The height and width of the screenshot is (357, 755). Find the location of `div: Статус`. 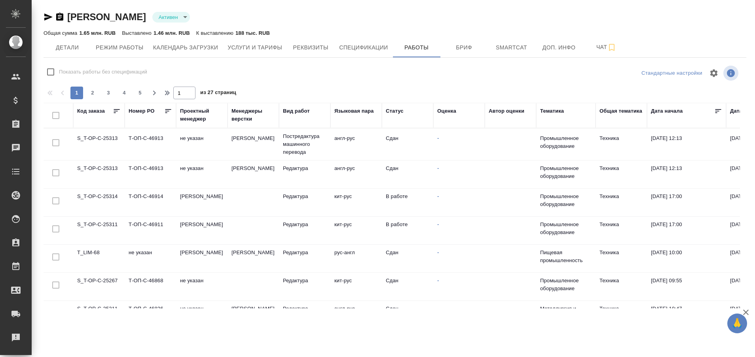

div: Статус is located at coordinates (395, 111).